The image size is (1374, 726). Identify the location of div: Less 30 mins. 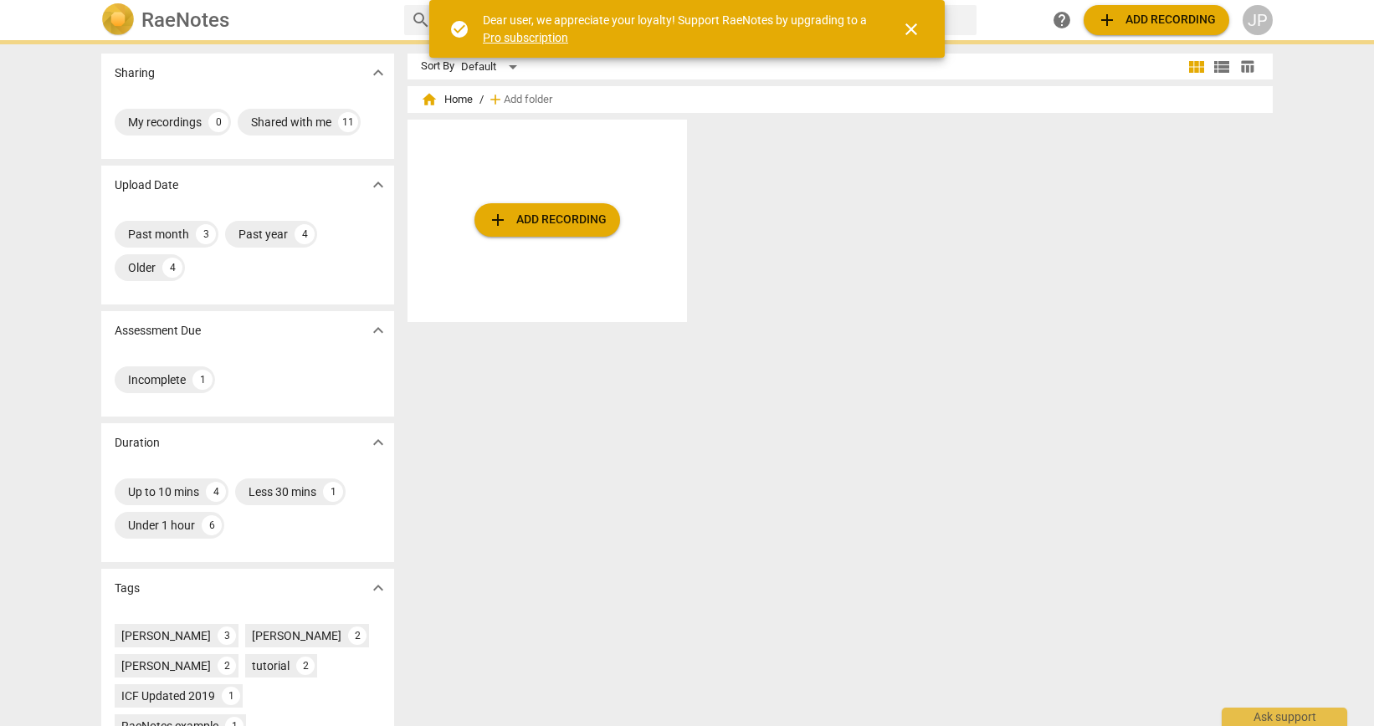
(282, 492).